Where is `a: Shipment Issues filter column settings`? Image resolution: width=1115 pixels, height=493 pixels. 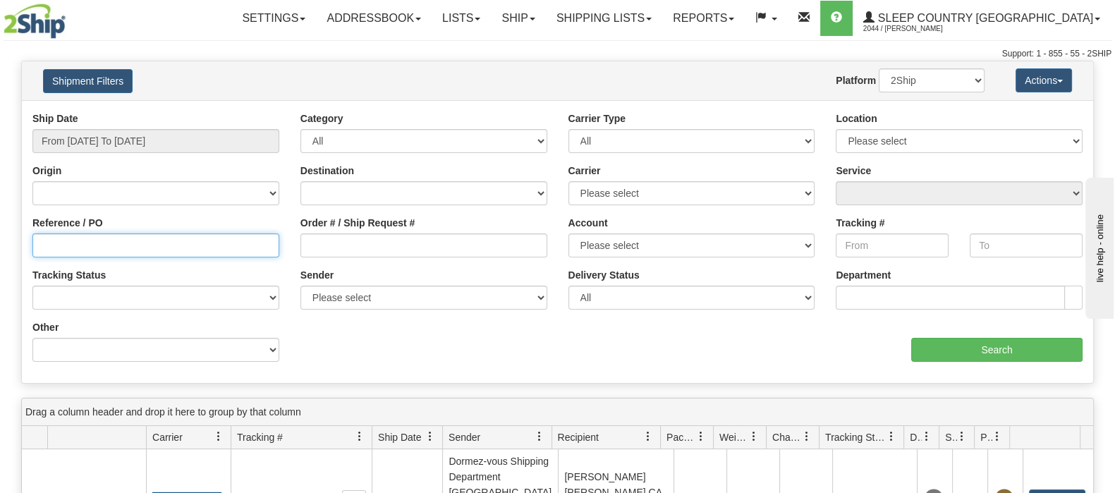
a: Shipment Issues filter column settings is located at coordinates (962, 437).